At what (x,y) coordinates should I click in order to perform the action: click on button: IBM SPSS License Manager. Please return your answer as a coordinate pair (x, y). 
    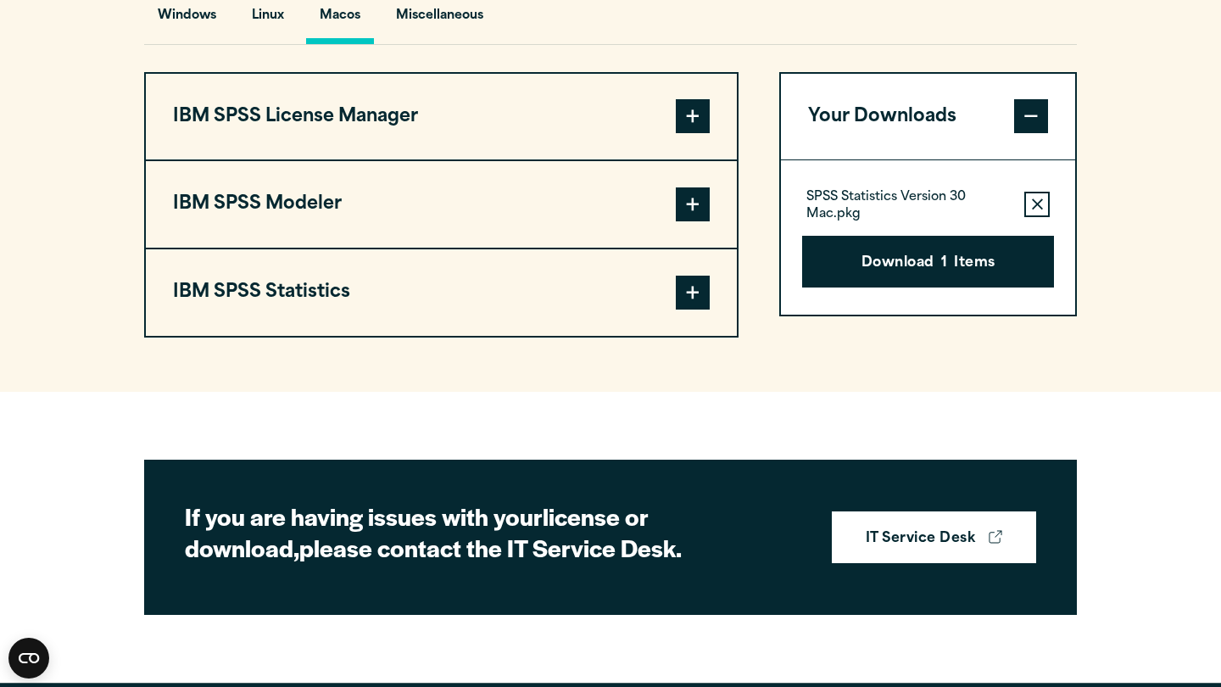
    Looking at the image, I should click on (441, 117).